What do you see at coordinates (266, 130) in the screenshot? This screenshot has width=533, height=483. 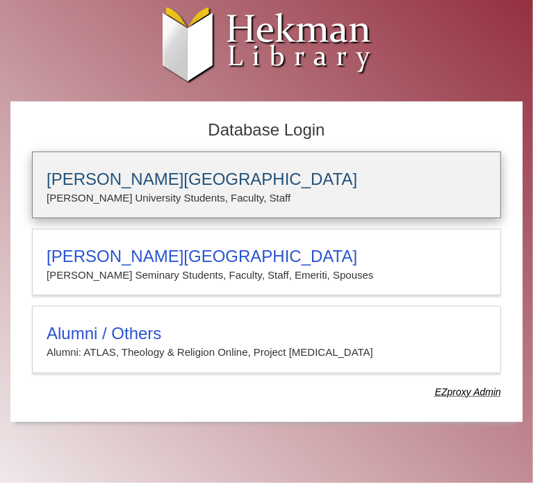 I see `h2: Database Login` at bounding box center [266, 130].